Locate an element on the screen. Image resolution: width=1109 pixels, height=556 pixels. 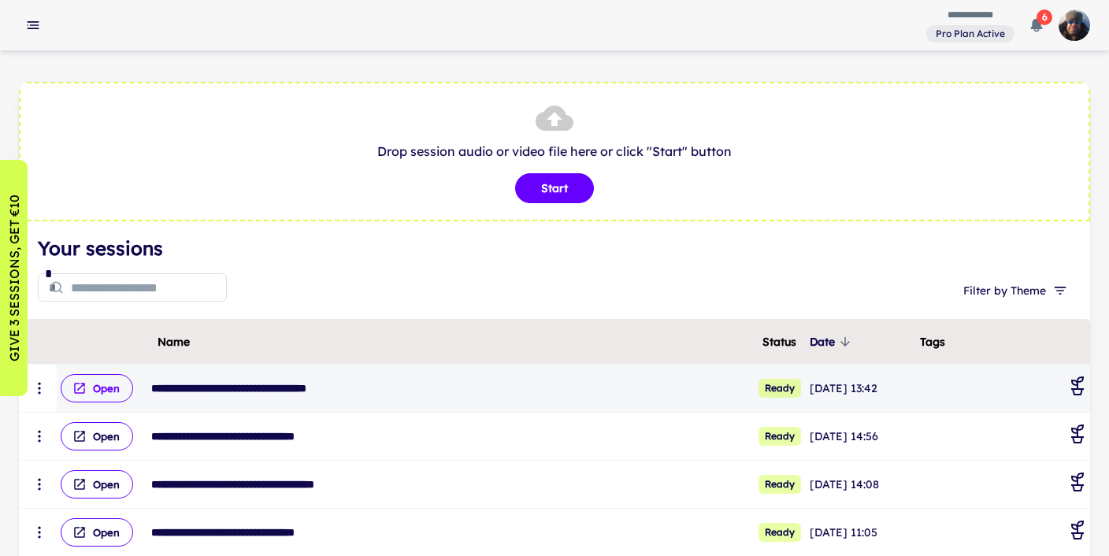
a: View and manage your current plan and billing details. is located at coordinates (970, 33).